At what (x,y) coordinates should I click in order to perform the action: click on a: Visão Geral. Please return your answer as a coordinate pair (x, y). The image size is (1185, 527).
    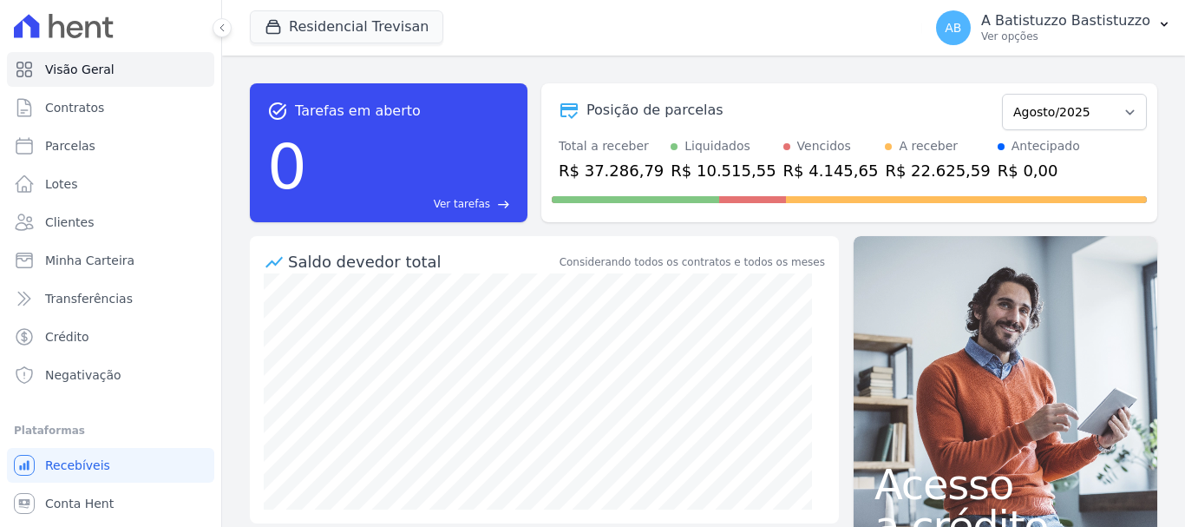
    Looking at the image, I should click on (110, 69).